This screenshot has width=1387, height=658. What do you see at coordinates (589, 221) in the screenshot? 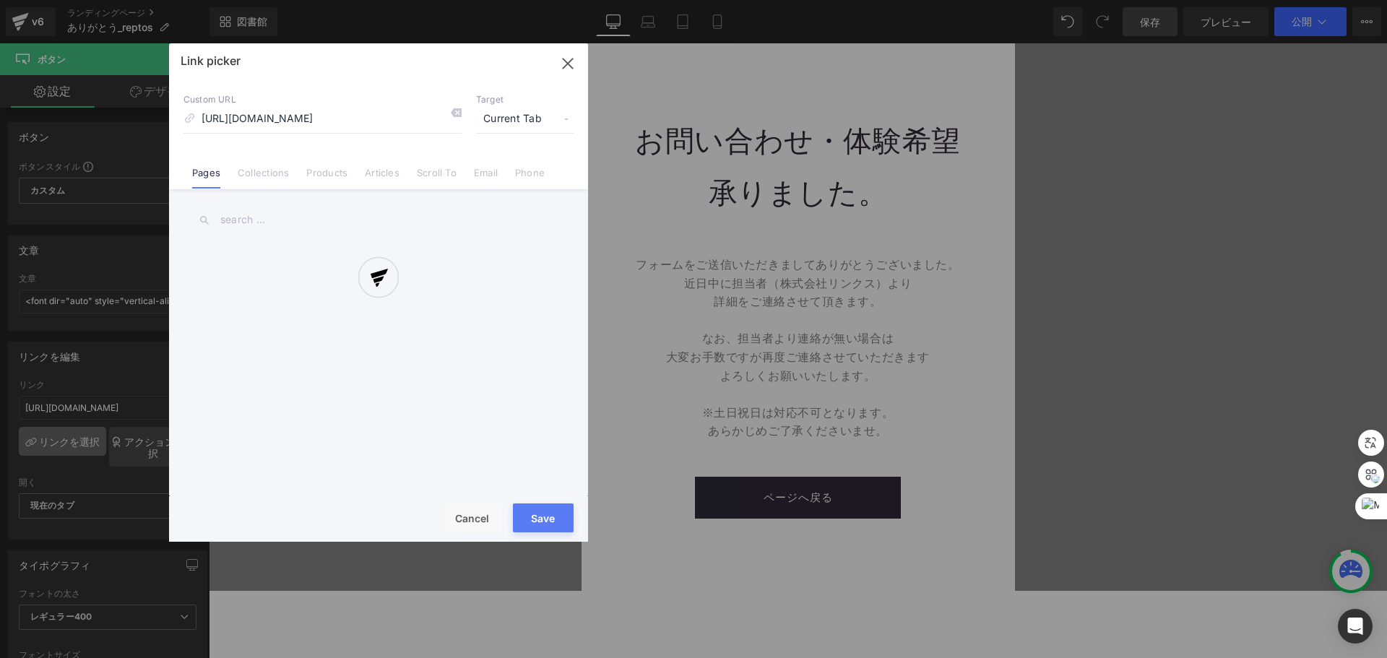
I see `font: フォームをご送信いただきましてありがとうございました。` at bounding box center [589, 221].